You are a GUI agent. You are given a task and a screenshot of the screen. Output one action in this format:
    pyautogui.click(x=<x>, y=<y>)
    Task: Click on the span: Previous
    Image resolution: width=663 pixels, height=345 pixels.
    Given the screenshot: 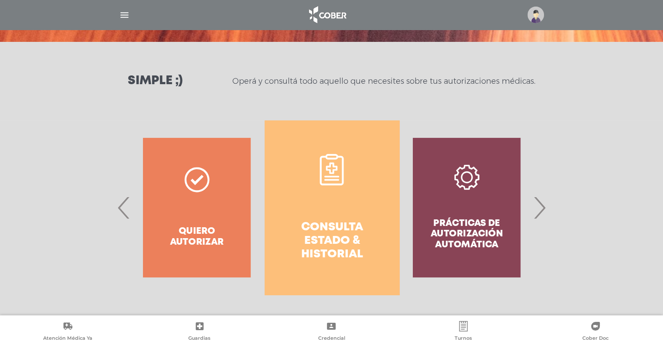 What is the action you would take?
    pyautogui.click(x=124, y=207)
    